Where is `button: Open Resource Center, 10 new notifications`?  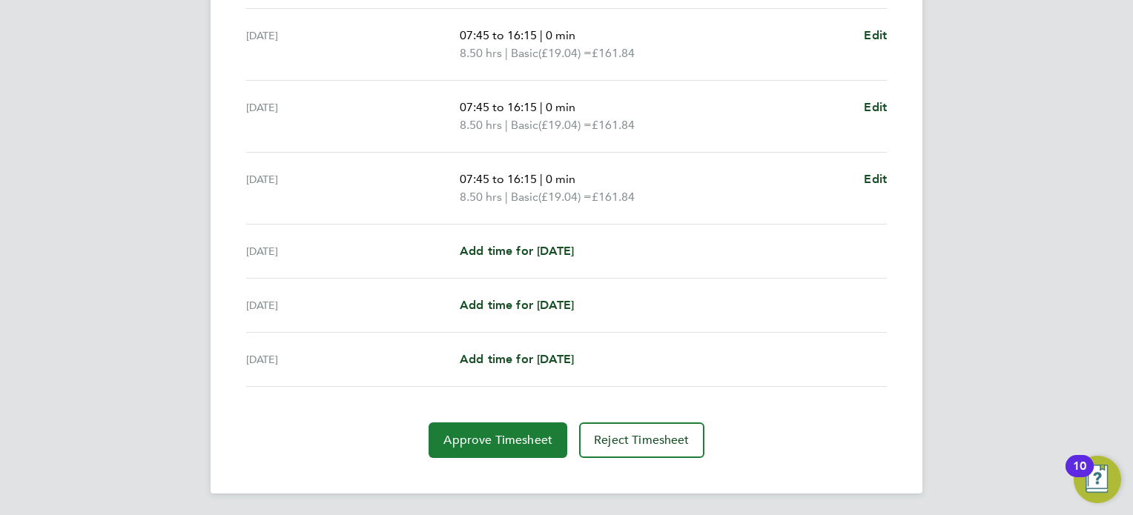 button: Open Resource Center, 10 new notifications is located at coordinates (1097, 480).